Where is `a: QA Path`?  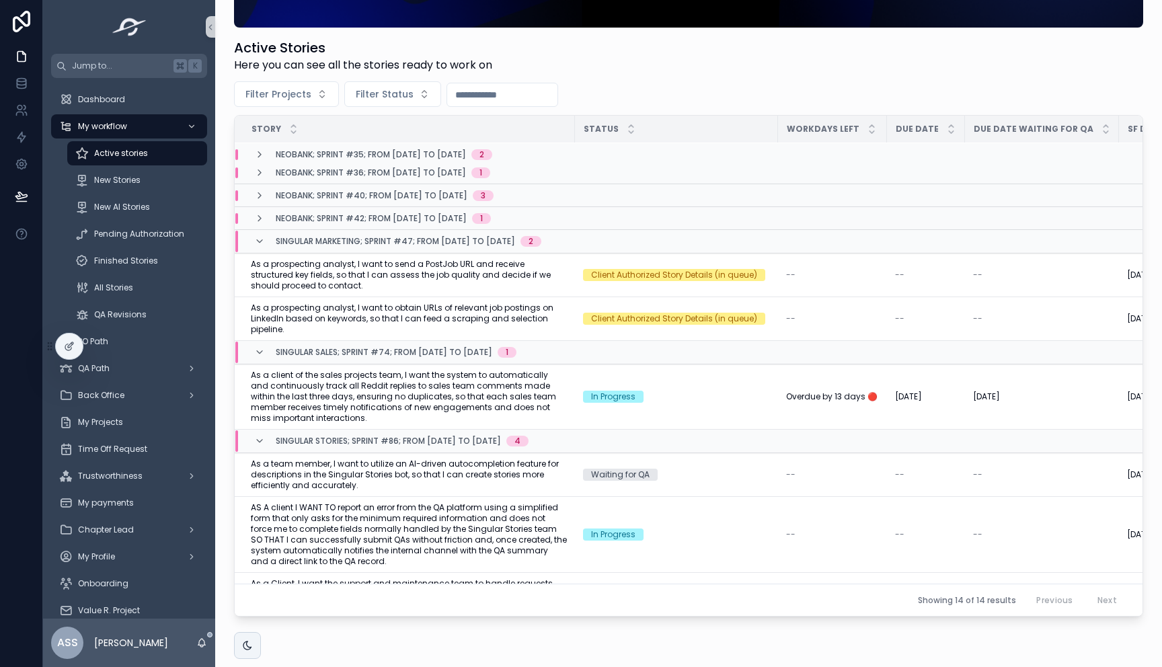
a: QA Path is located at coordinates (129, 369).